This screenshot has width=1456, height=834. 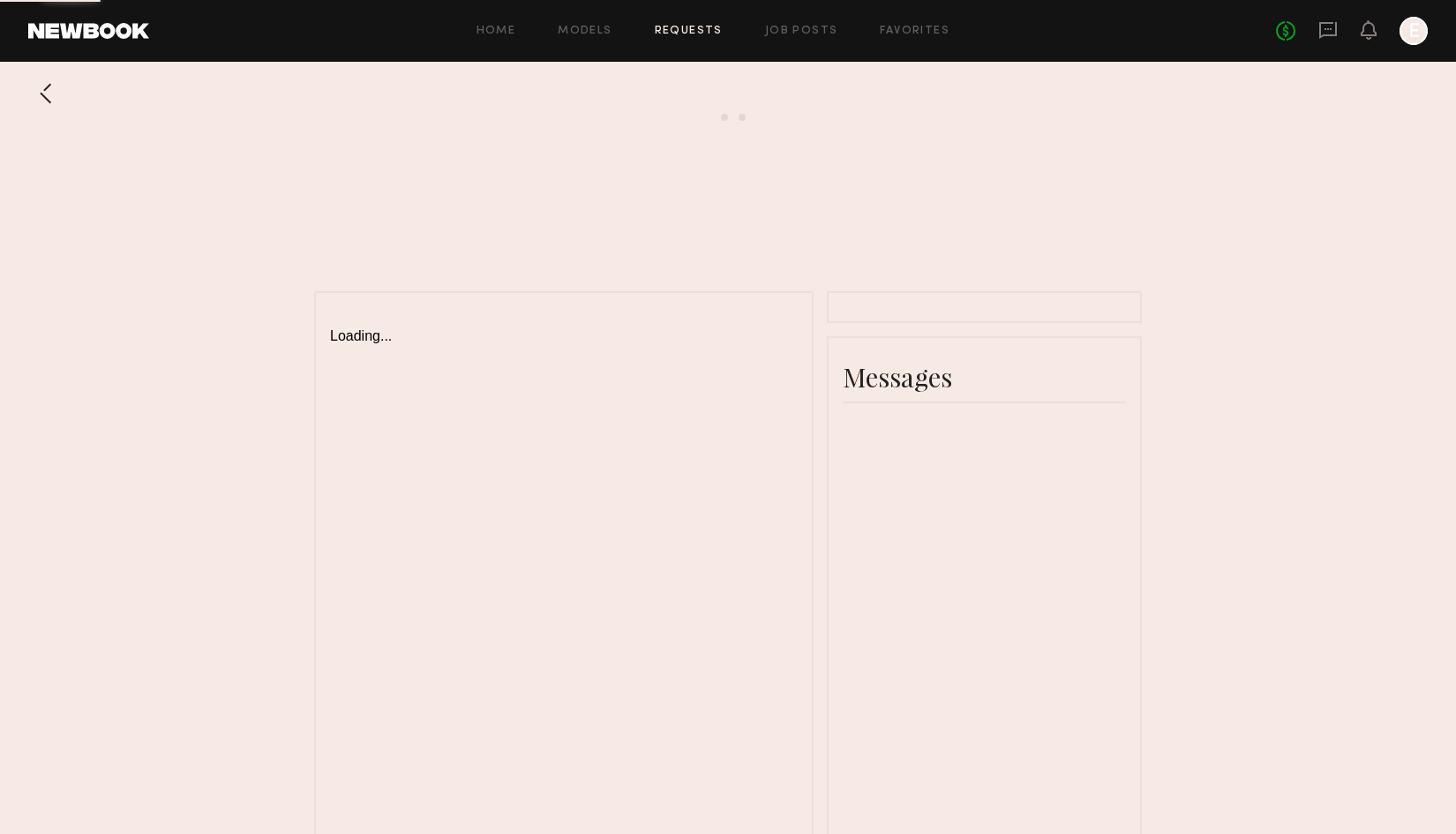 What do you see at coordinates (802, 31) in the screenshot?
I see `a: Job Posts` at bounding box center [802, 31].